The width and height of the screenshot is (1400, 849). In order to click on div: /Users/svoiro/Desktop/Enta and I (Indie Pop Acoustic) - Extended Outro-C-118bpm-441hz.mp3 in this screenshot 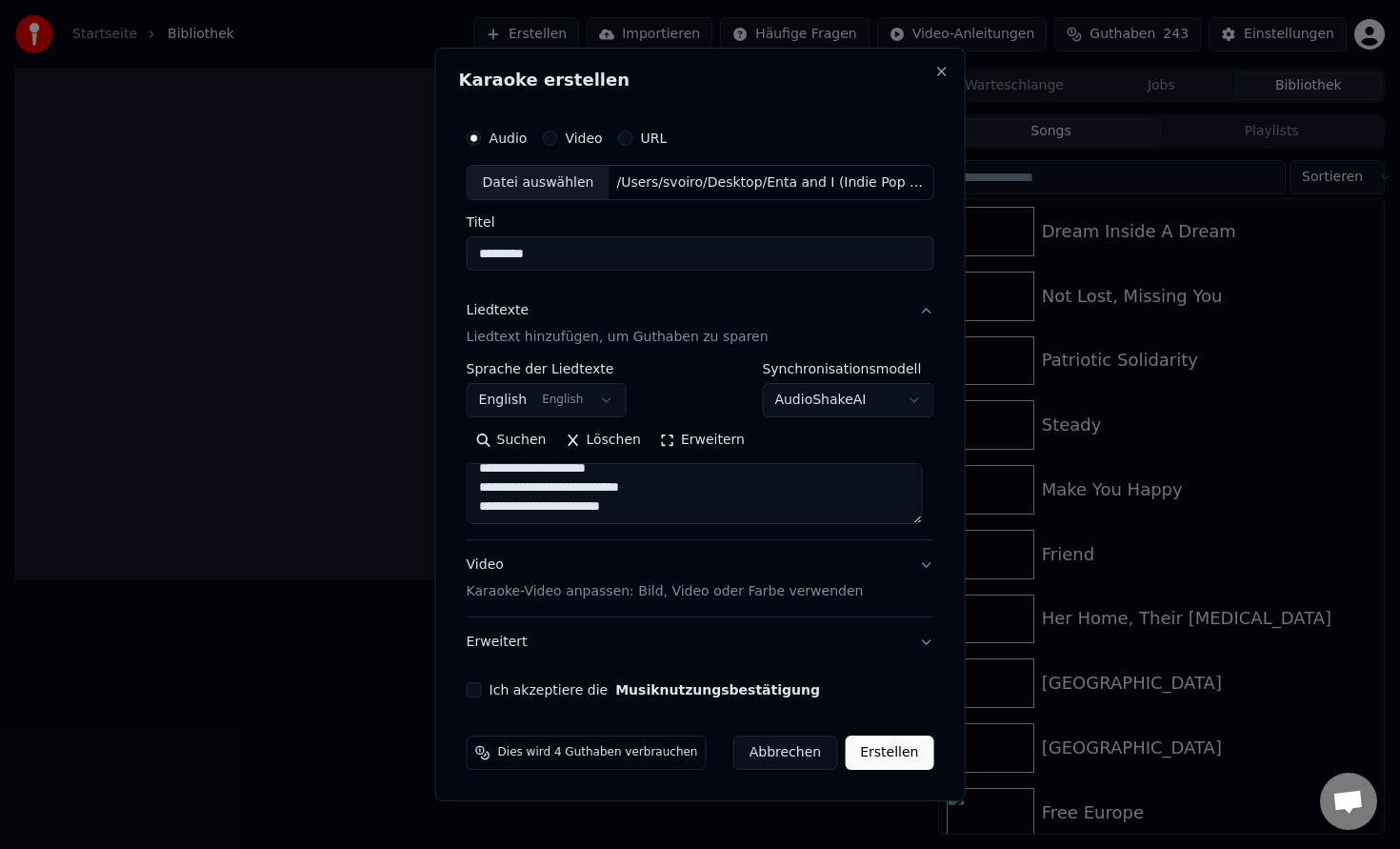, I will do `click(771, 183)`.